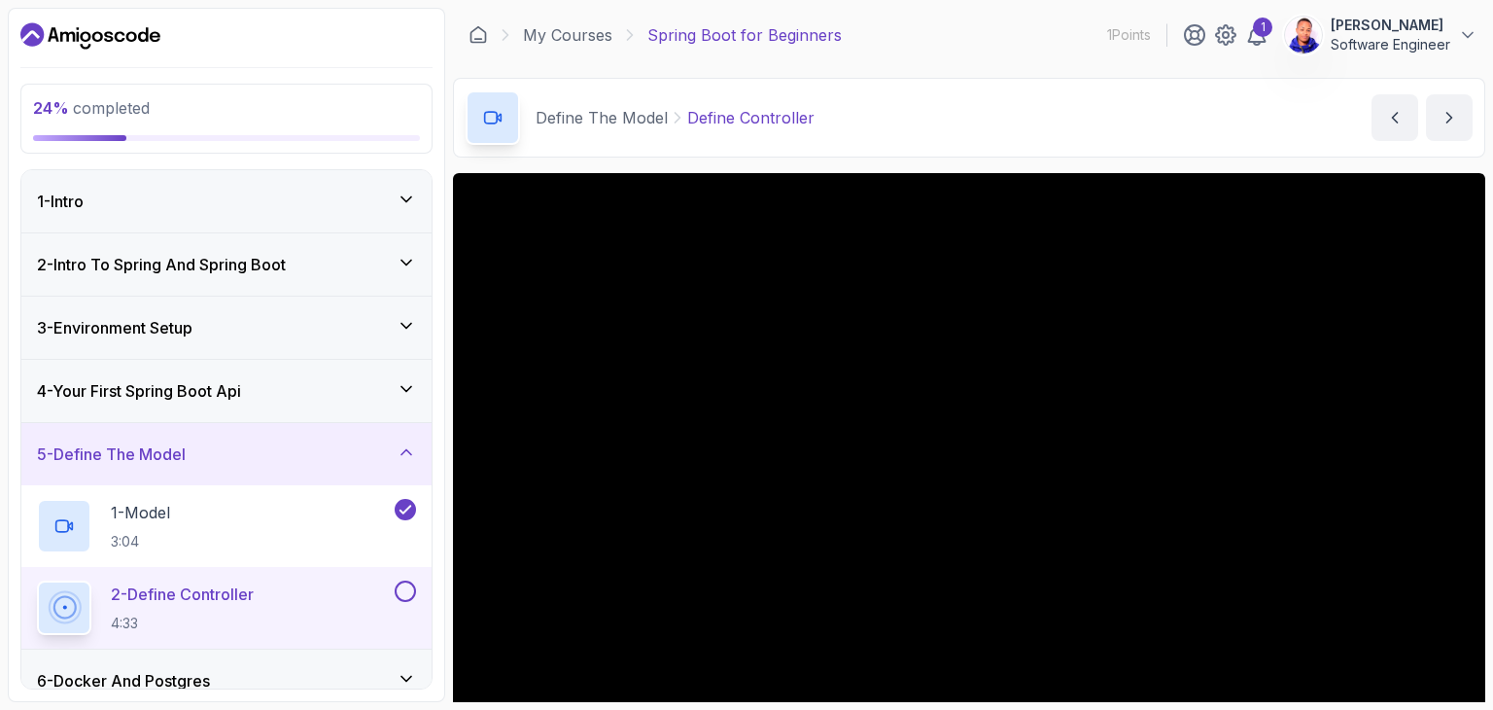 Image resolution: width=1493 pixels, height=710 pixels. I want to click on p: Software Engineer, so click(1390, 45).